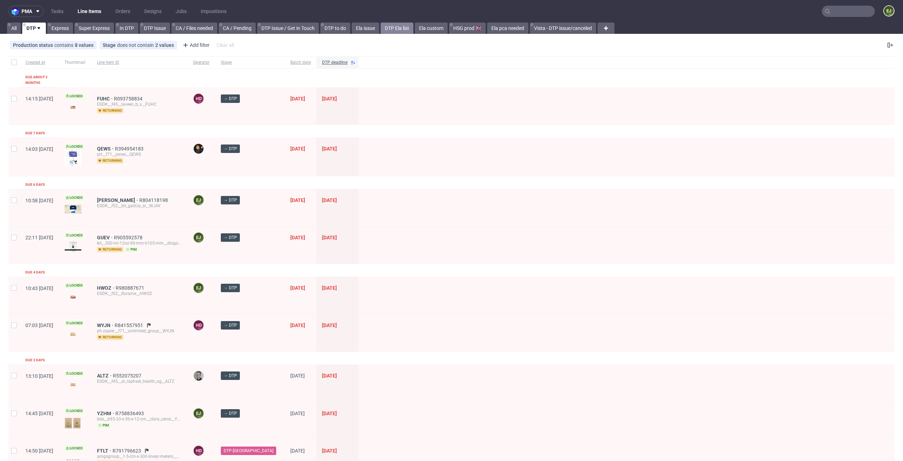 This screenshot has height=461, width=903. I want to click on a: FUHC, so click(105, 99).